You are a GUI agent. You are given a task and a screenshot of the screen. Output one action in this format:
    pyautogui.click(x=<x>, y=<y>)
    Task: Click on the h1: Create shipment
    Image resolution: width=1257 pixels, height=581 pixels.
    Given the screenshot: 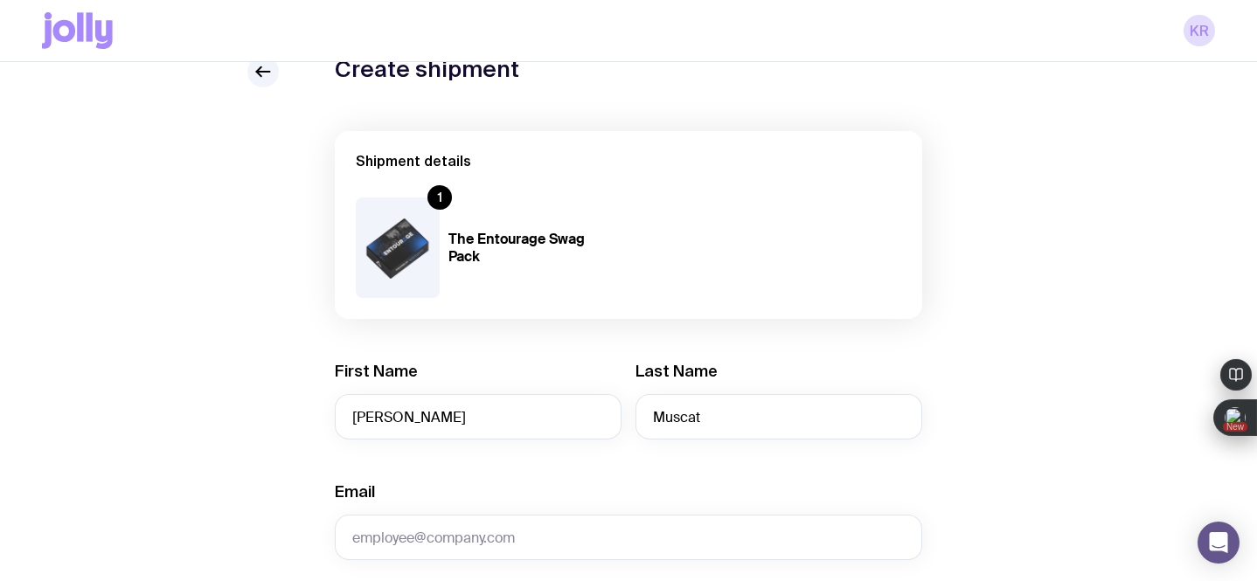 What is the action you would take?
    pyautogui.click(x=427, y=69)
    